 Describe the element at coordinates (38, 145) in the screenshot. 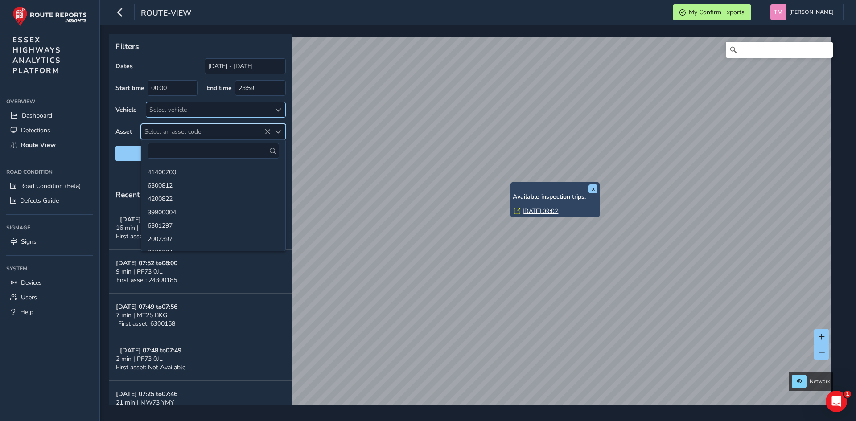

I see `span: Route View` at that location.